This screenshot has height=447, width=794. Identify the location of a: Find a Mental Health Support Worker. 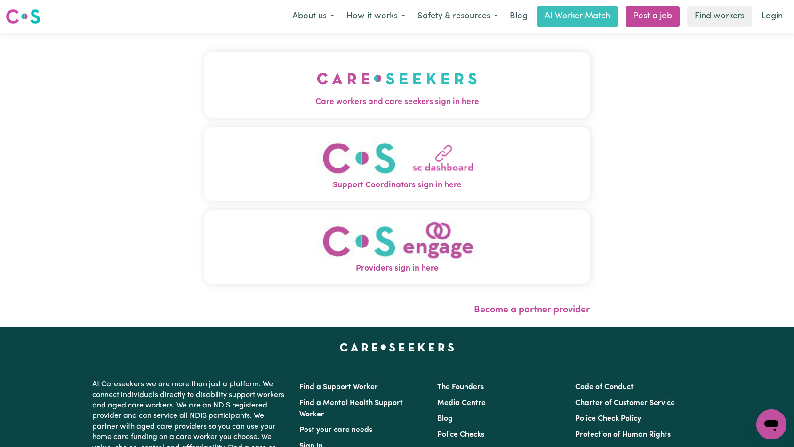
(351, 409).